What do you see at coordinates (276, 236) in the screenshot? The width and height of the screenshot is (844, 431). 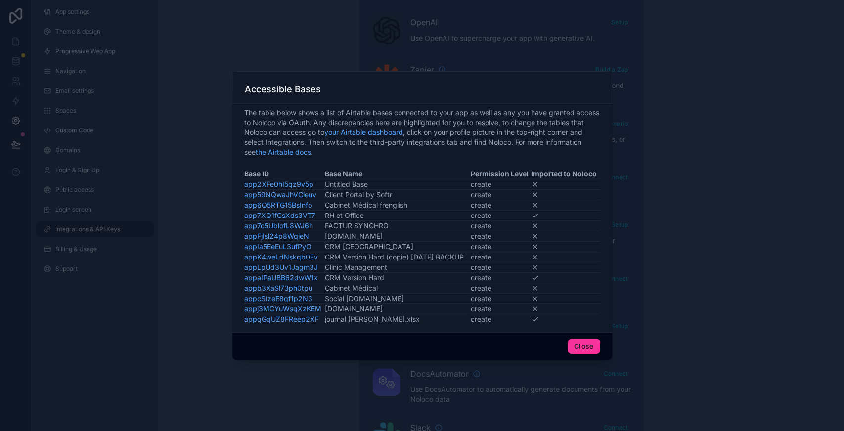 I see `a: appFjIsl24p8WqieN` at bounding box center [276, 236].